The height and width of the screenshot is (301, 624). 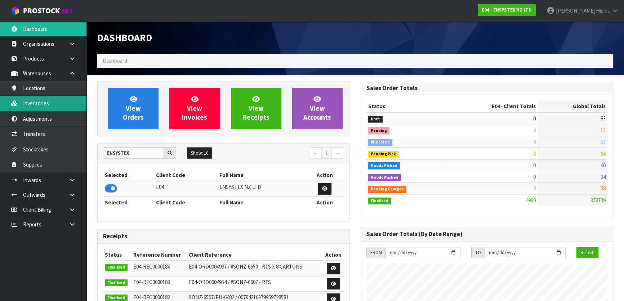 What do you see at coordinates (496, 106) in the screenshot?
I see `span: E04` at bounding box center [496, 106].